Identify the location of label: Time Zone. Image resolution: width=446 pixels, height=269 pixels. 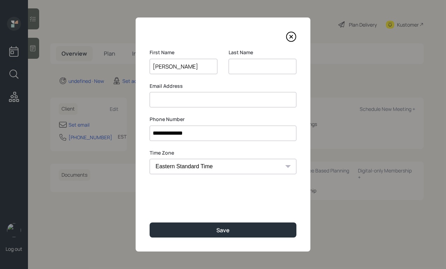
(223, 153).